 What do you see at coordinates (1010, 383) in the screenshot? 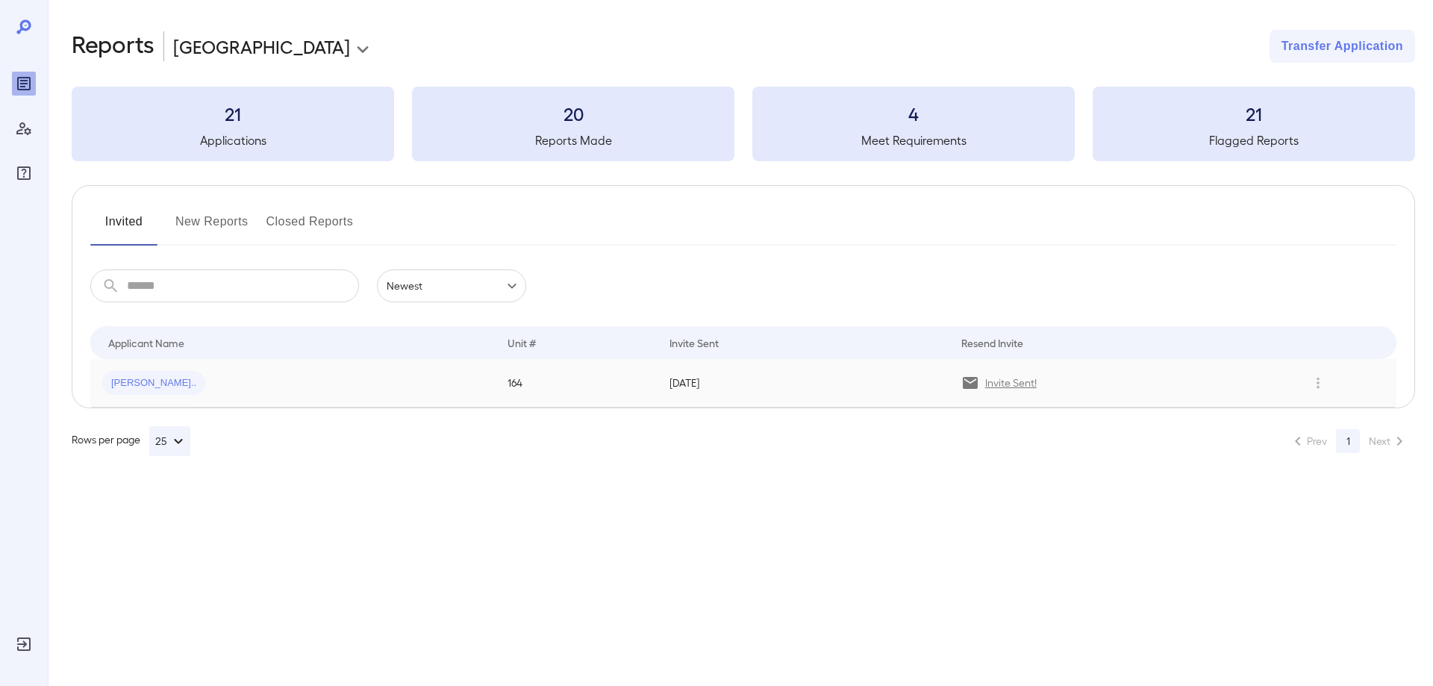
I see `p: Invite Sent!` at bounding box center [1010, 383].